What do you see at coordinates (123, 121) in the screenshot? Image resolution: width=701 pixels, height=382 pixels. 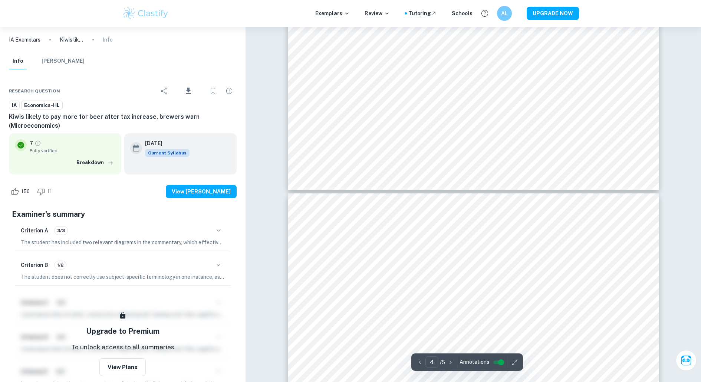 I see `h6: Kiwis likely to pay more for beer after tax increase, brewers warn (Microeconomics)` at bounding box center [123, 121].